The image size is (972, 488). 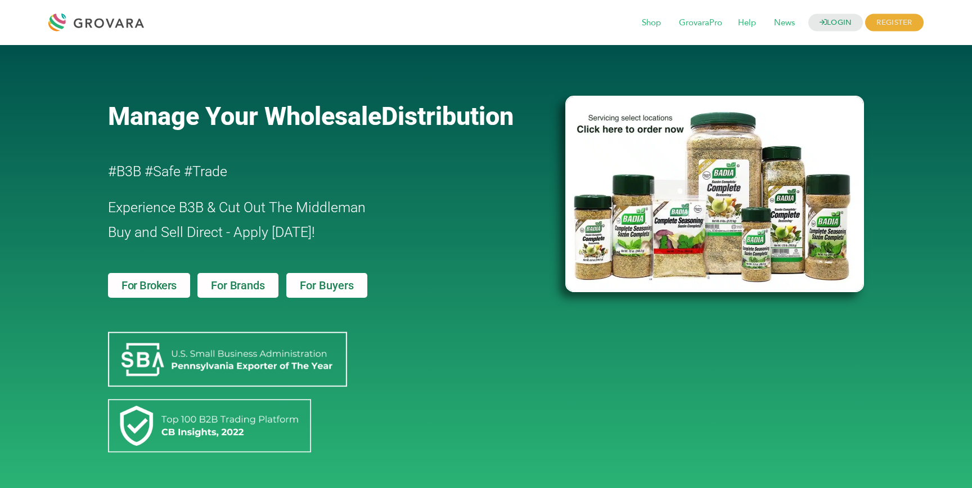 What do you see at coordinates (237, 285) in the screenshot?
I see `a: For Brands` at bounding box center [237, 285].